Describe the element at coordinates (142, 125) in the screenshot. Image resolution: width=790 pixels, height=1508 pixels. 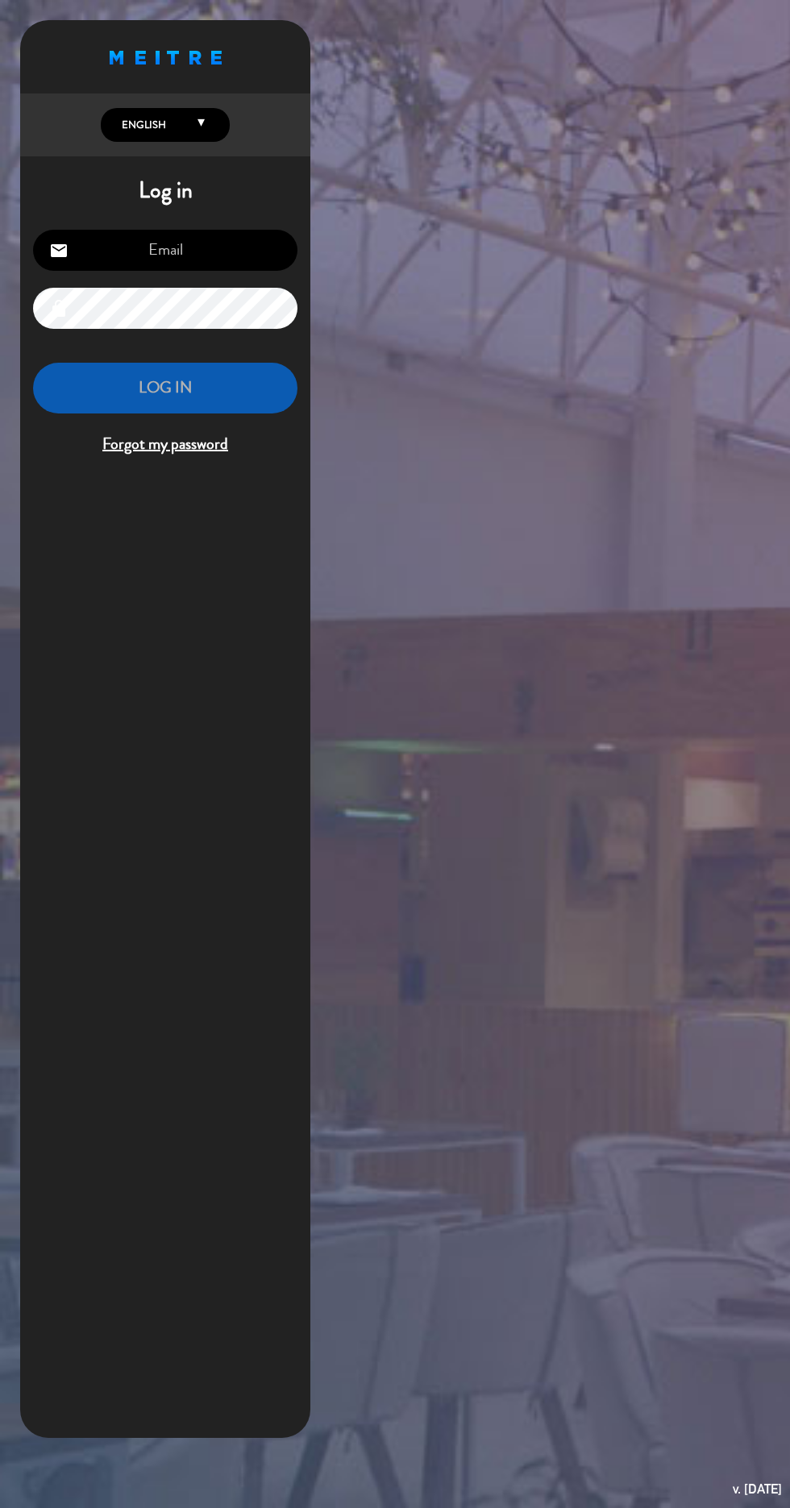
I see `span: English` at that location.